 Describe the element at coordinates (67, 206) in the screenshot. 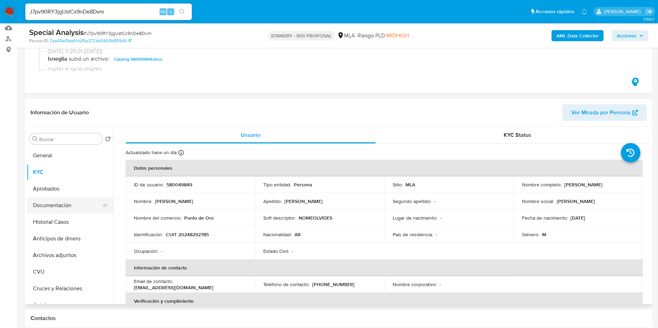

I see `button: Documentación` at that location.